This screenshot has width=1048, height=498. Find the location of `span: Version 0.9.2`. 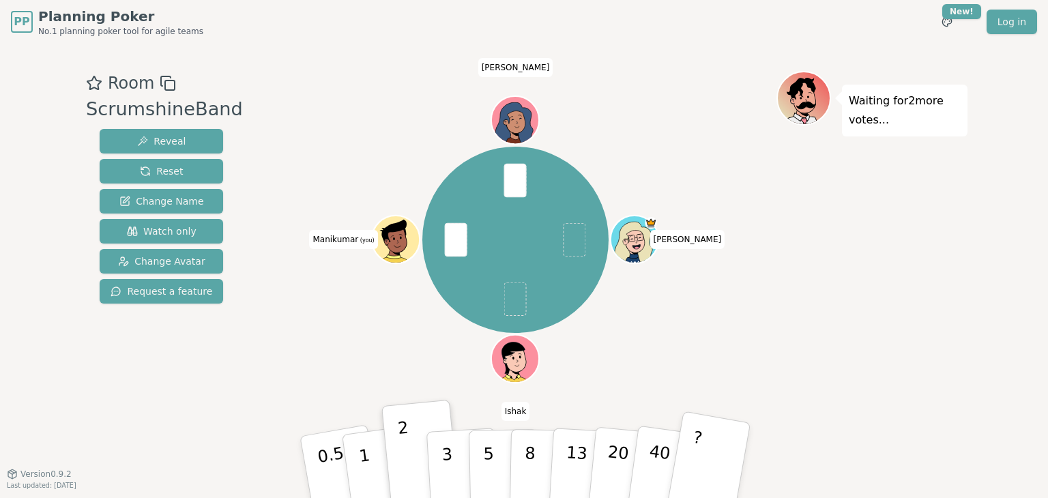

span: Version 0.9.2 is located at coordinates (46, 474).